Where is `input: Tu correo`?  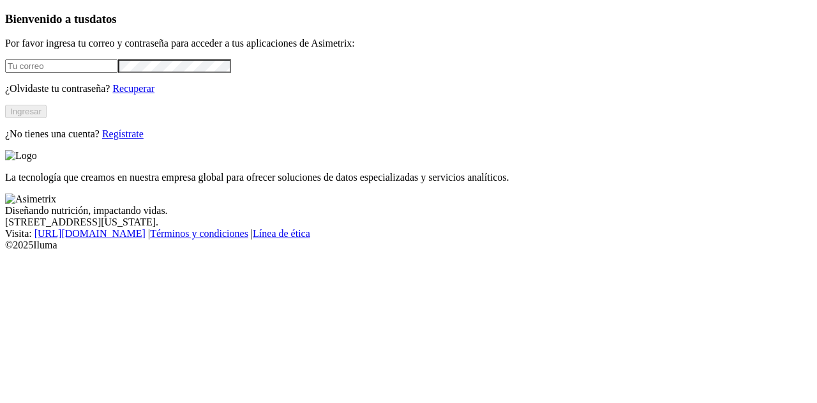
input: Tu correo is located at coordinates (61, 66).